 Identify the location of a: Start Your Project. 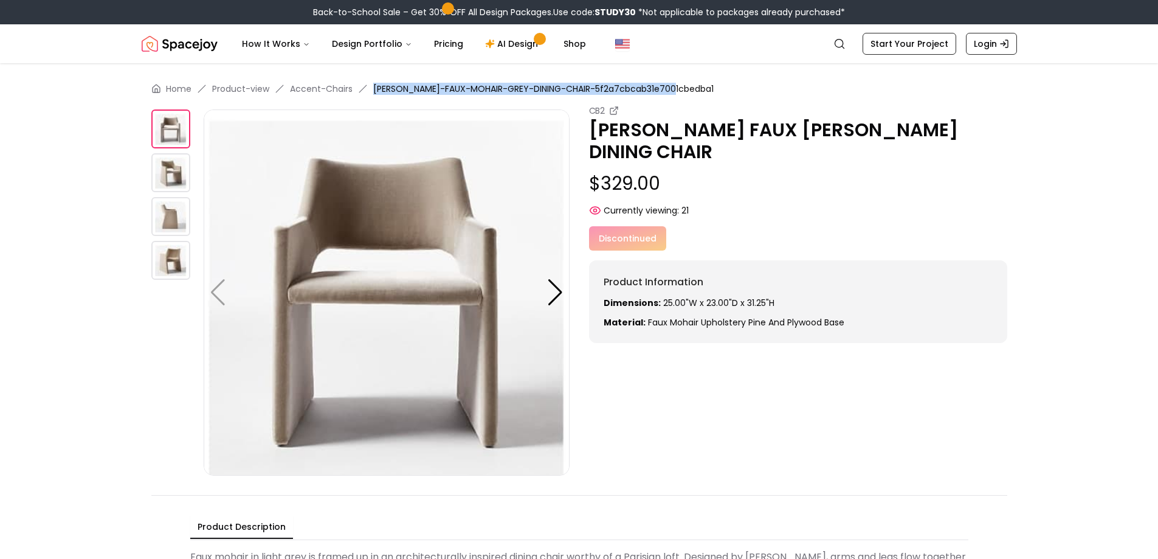
(910, 44).